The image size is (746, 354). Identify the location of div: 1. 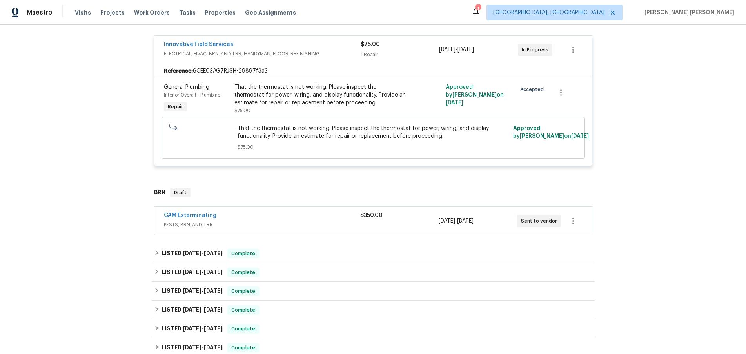
(478, 9).